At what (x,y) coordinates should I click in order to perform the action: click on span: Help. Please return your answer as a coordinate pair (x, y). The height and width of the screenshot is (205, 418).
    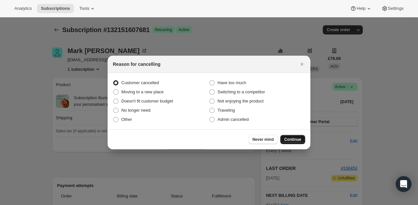
    Looking at the image, I should click on (361, 9).